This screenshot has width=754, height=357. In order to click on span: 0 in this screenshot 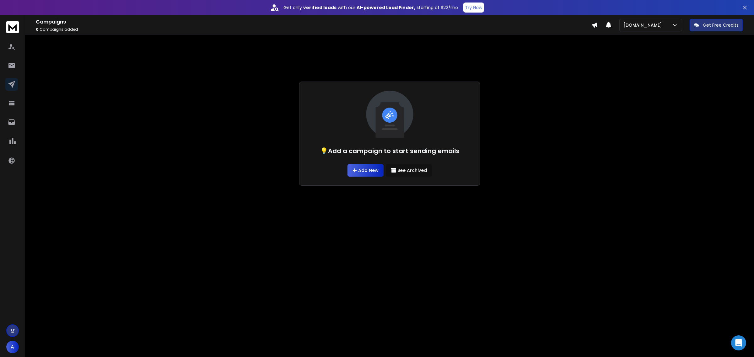, I will do `click(37, 29)`.